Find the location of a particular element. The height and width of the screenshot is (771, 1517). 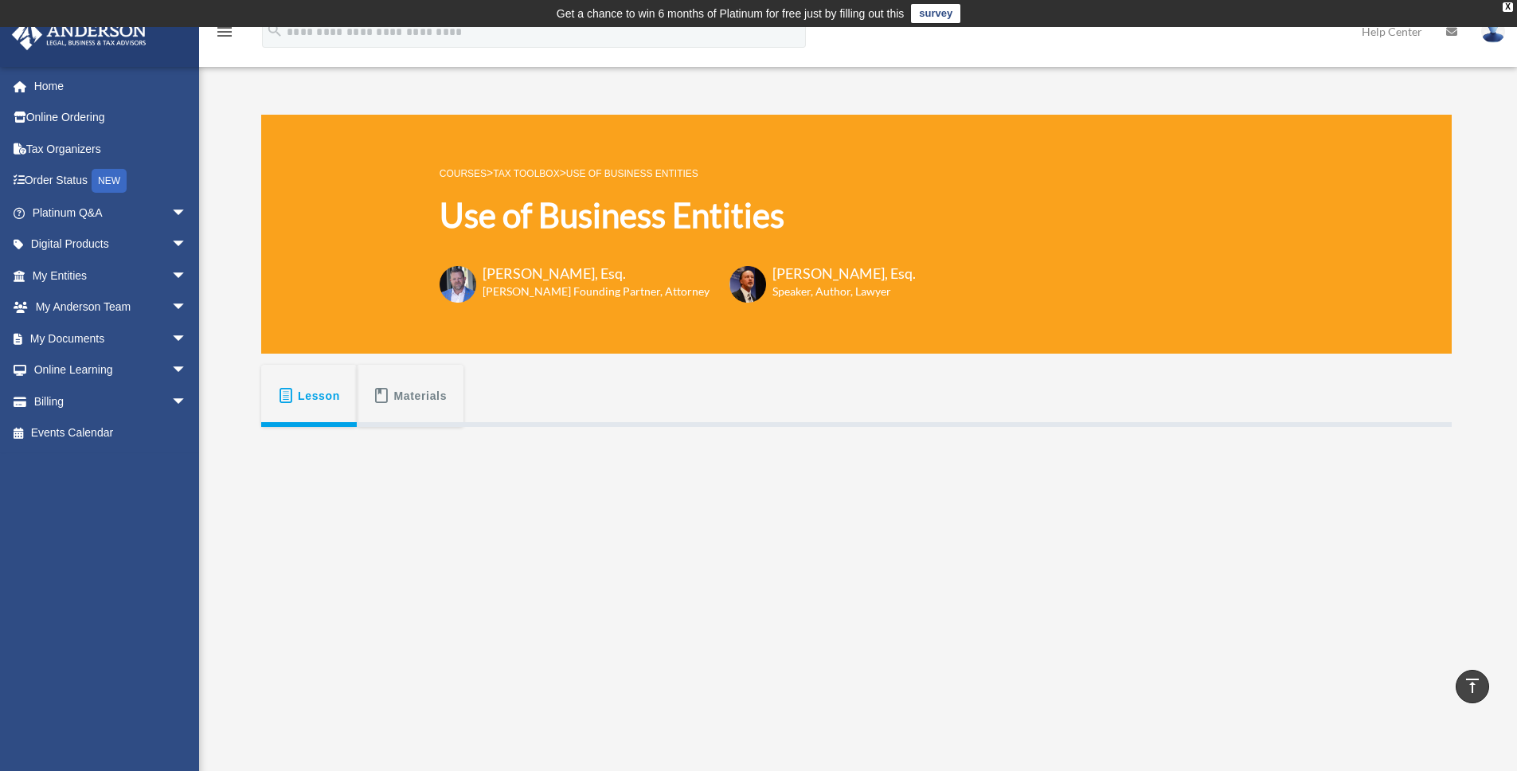

a: My Documentsarrow_drop_down is located at coordinates (111, 338).